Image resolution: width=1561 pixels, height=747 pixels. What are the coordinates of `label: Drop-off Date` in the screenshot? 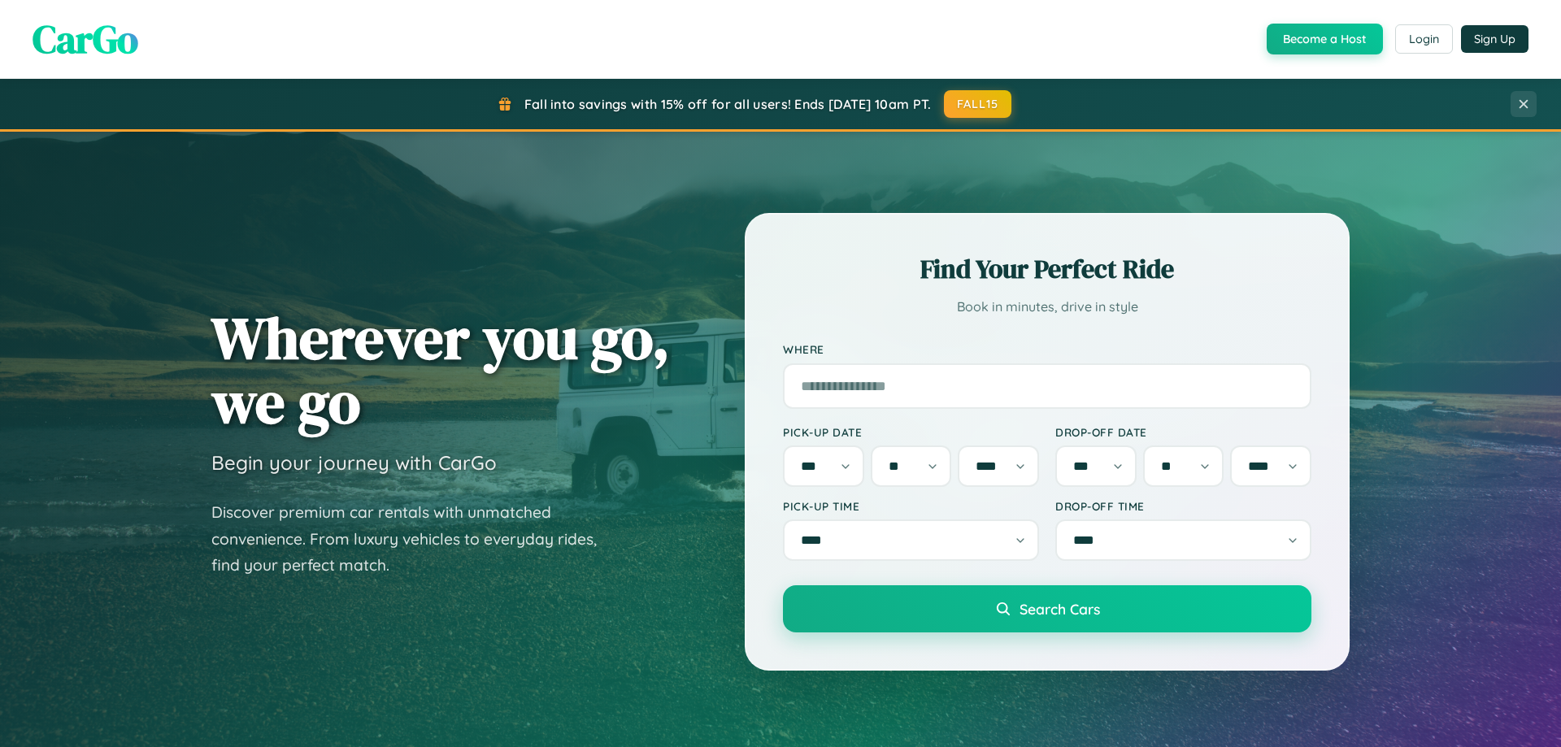 It's located at (1183, 432).